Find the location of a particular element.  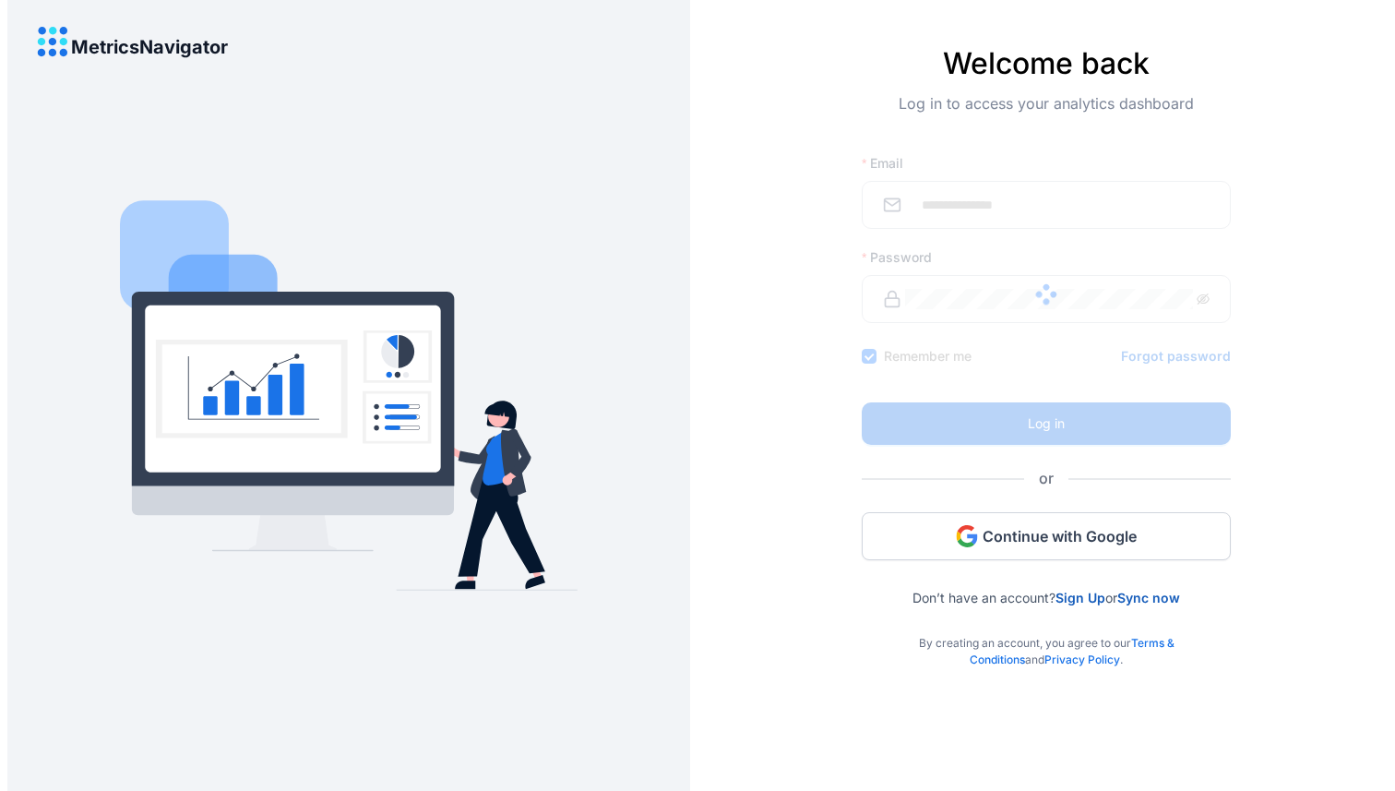

a: Continue with Google is located at coordinates (1046, 536).